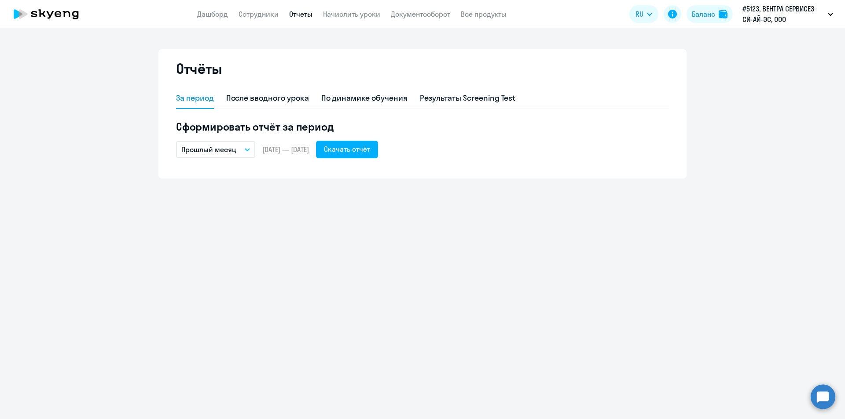  What do you see at coordinates (195, 98) in the screenshot?
I see `div: За период` at bounding box center [195, 98].